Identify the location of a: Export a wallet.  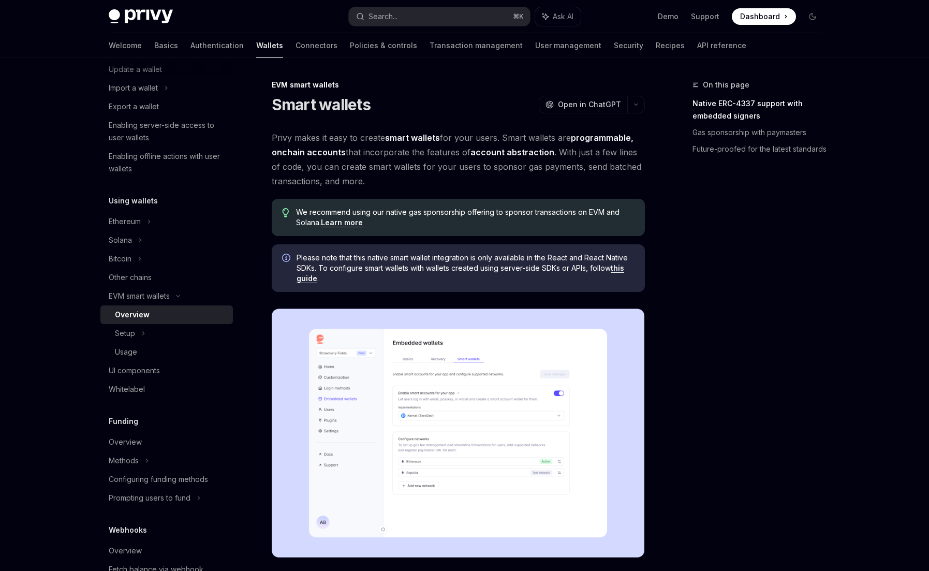
(167, 107).